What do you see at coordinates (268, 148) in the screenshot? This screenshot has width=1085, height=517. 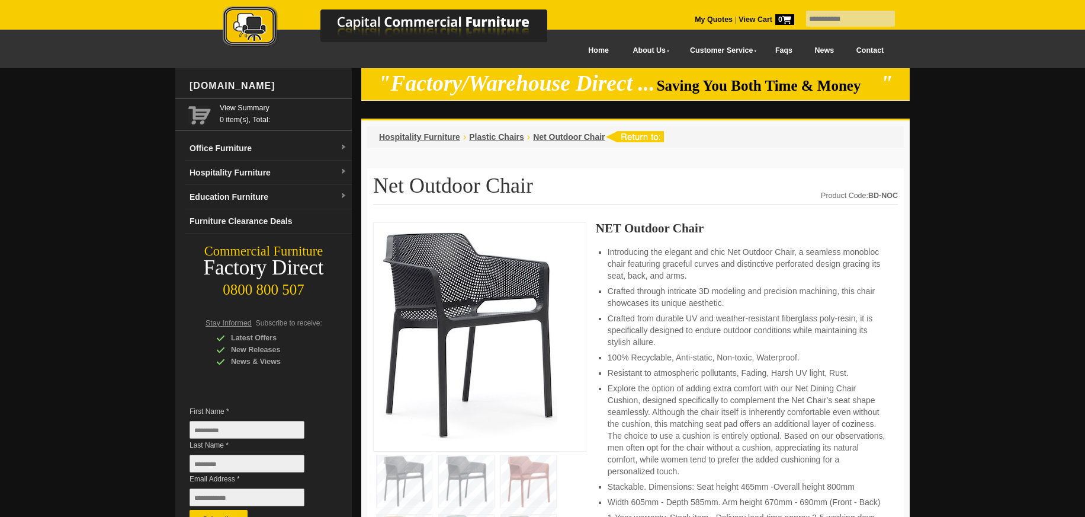 I see `a: Office Furnituredropdown` at bounding box center [268, 148].